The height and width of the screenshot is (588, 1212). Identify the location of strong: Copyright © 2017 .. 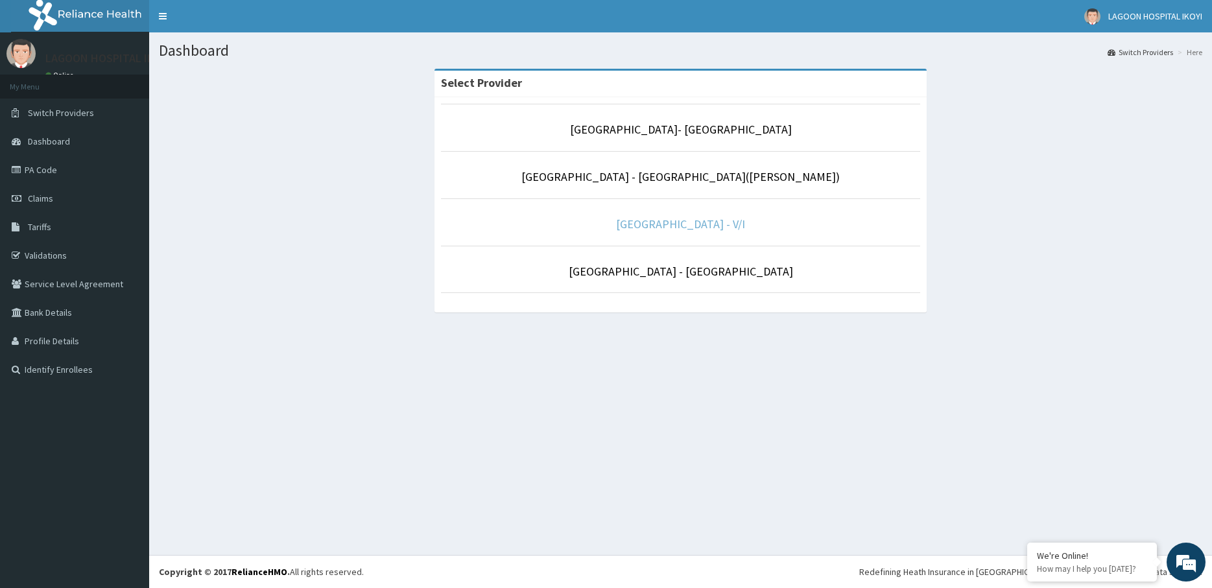
(224, 572).